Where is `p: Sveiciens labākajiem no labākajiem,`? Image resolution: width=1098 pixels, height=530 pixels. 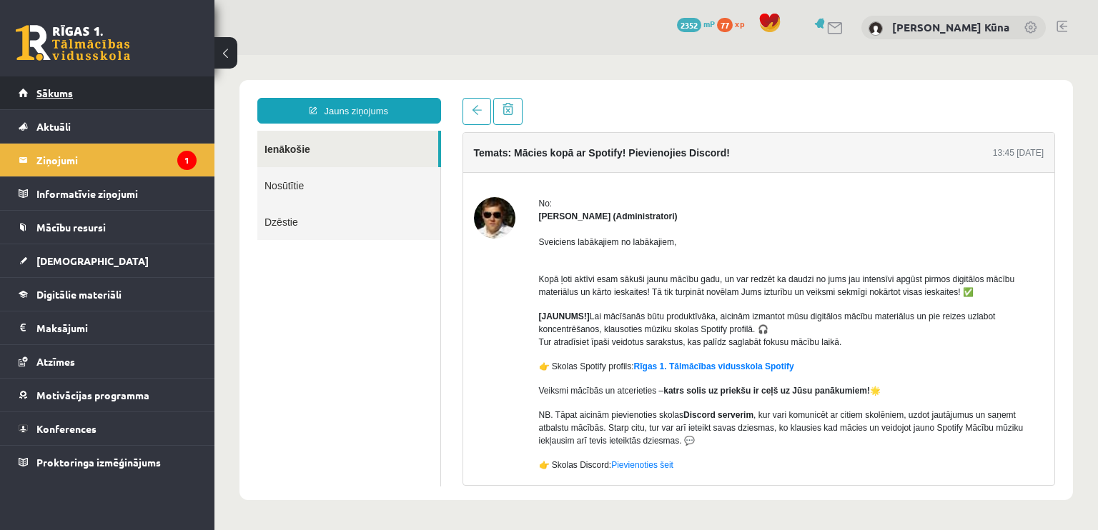 p: Sveiciens labākajiem no labākajiem, is located at coordinates (577, 187).